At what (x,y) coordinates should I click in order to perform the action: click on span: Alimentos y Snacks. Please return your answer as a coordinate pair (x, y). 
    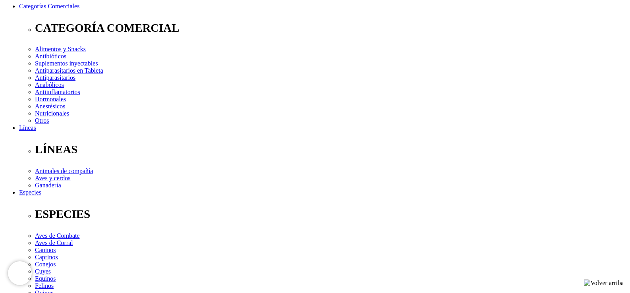
    Looking at the image, I should click on (60, 49).